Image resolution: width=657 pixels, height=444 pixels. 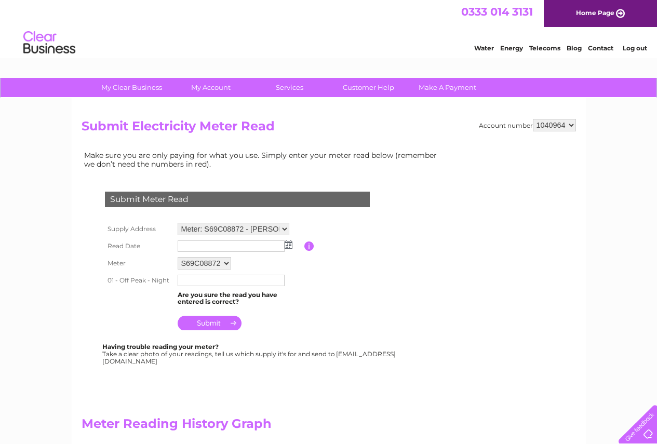 I want to click on td: Make sure you are only paying for what you use. Simply enter your meter read below (remember we d..., so click(x=263, y=160).